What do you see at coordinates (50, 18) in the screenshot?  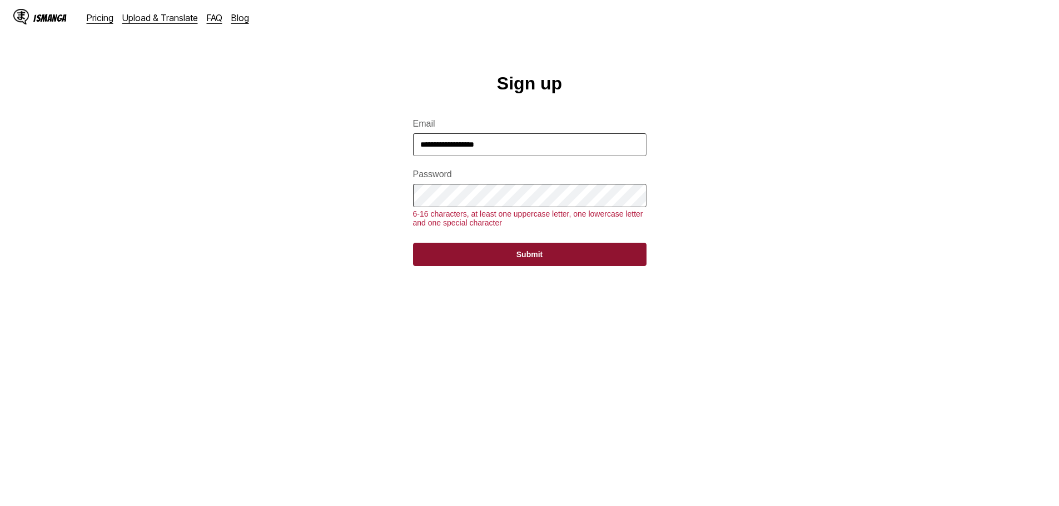 I see `div: IsManga` at bounding box center [50, 18].